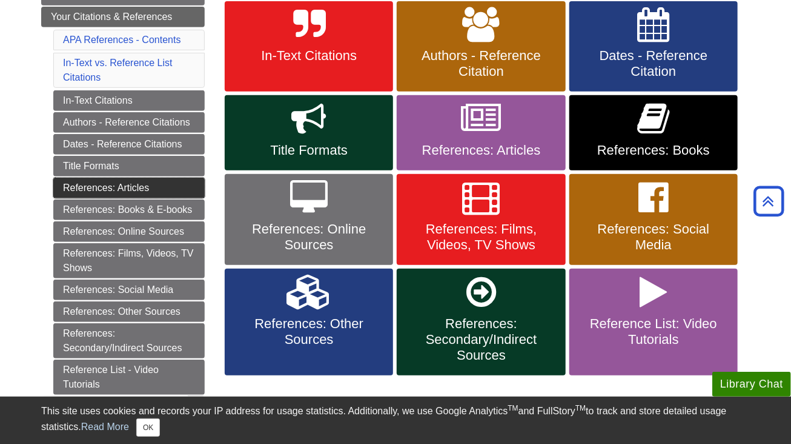 Image resolution: width=791 pixels, height=444 pixels. I want to click on a: Dates - Reference Citation, so click(654, 47).